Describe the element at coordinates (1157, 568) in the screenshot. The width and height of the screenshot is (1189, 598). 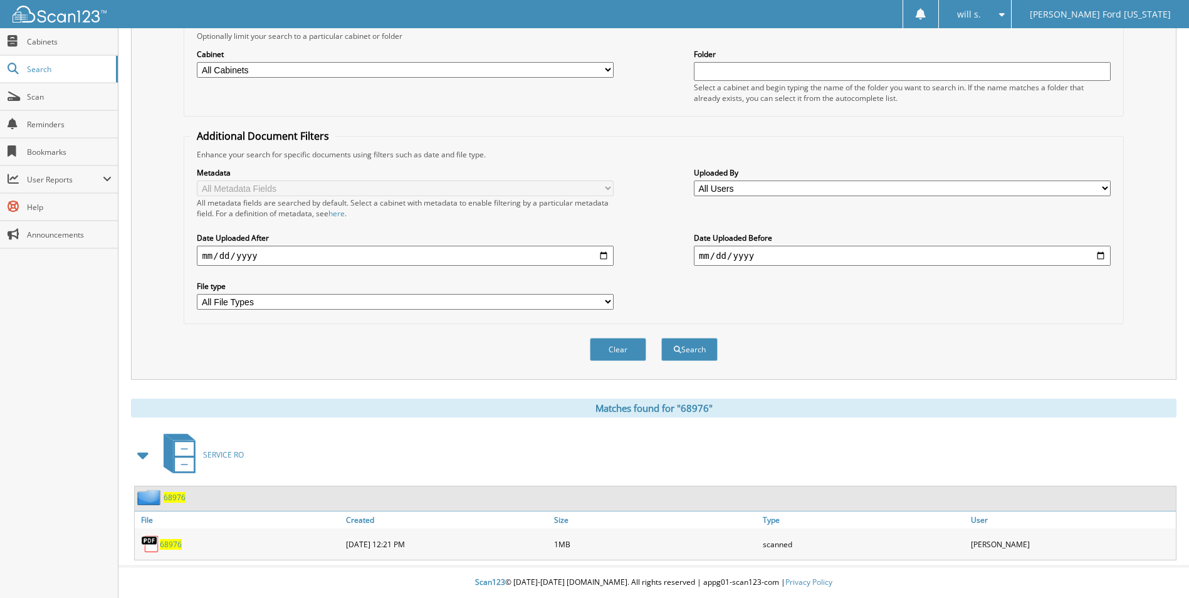
I see `div: Chat Widget` at that location.